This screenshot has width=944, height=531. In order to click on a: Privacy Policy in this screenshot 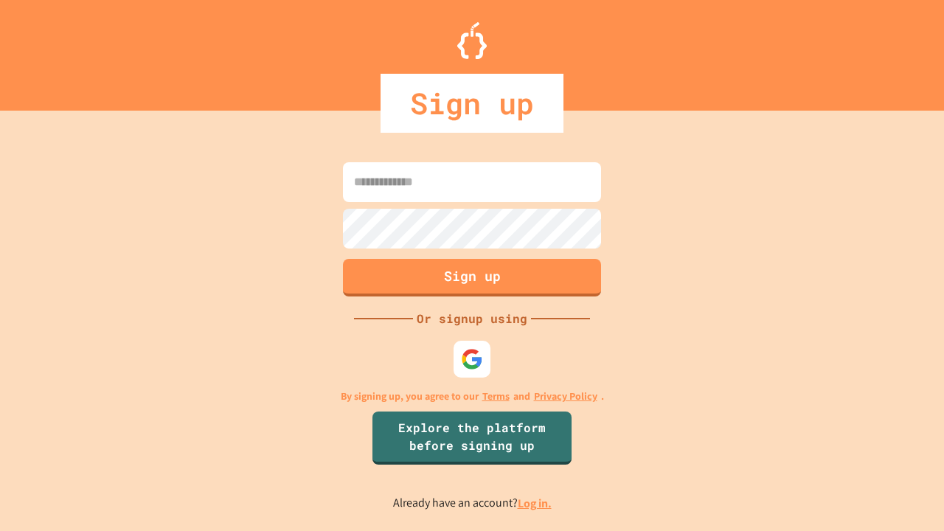, I will do `click(565, 396)`.